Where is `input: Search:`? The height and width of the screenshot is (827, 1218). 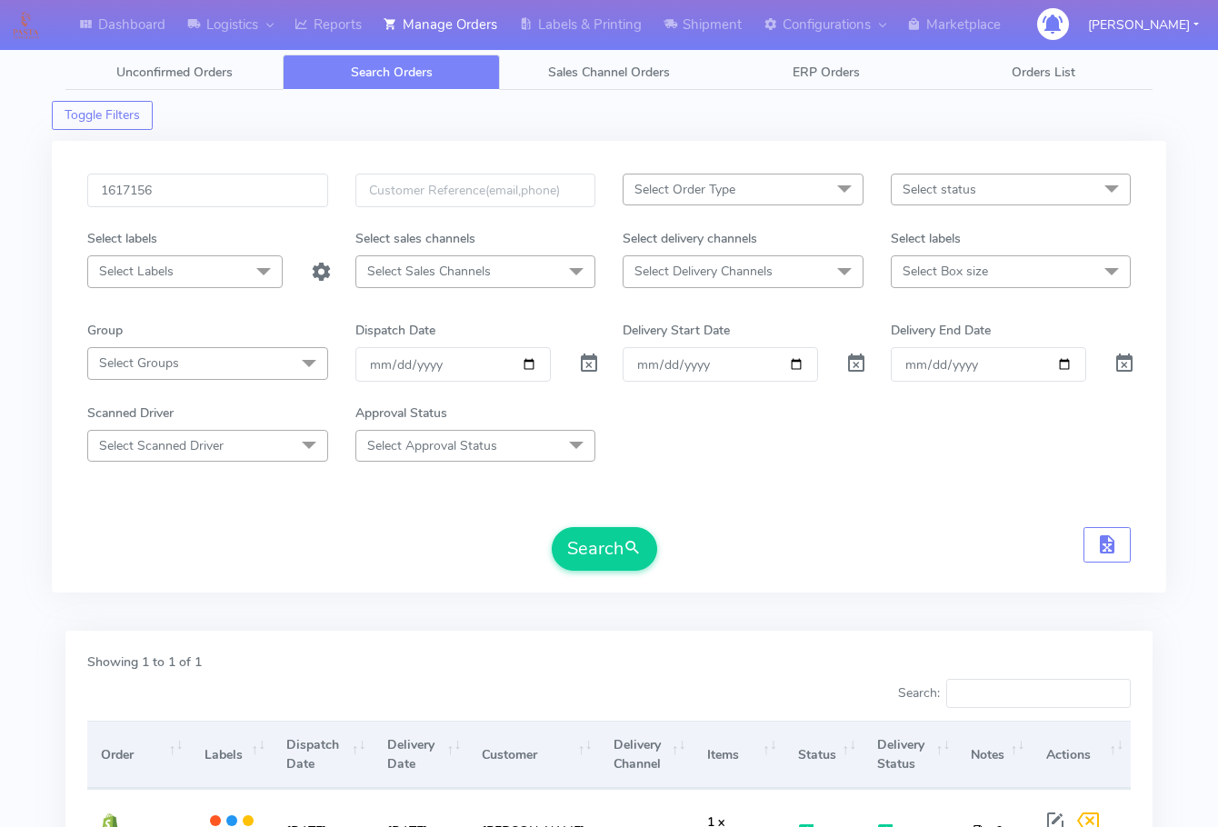
input: Search: is located at coordinates (1038, 694).